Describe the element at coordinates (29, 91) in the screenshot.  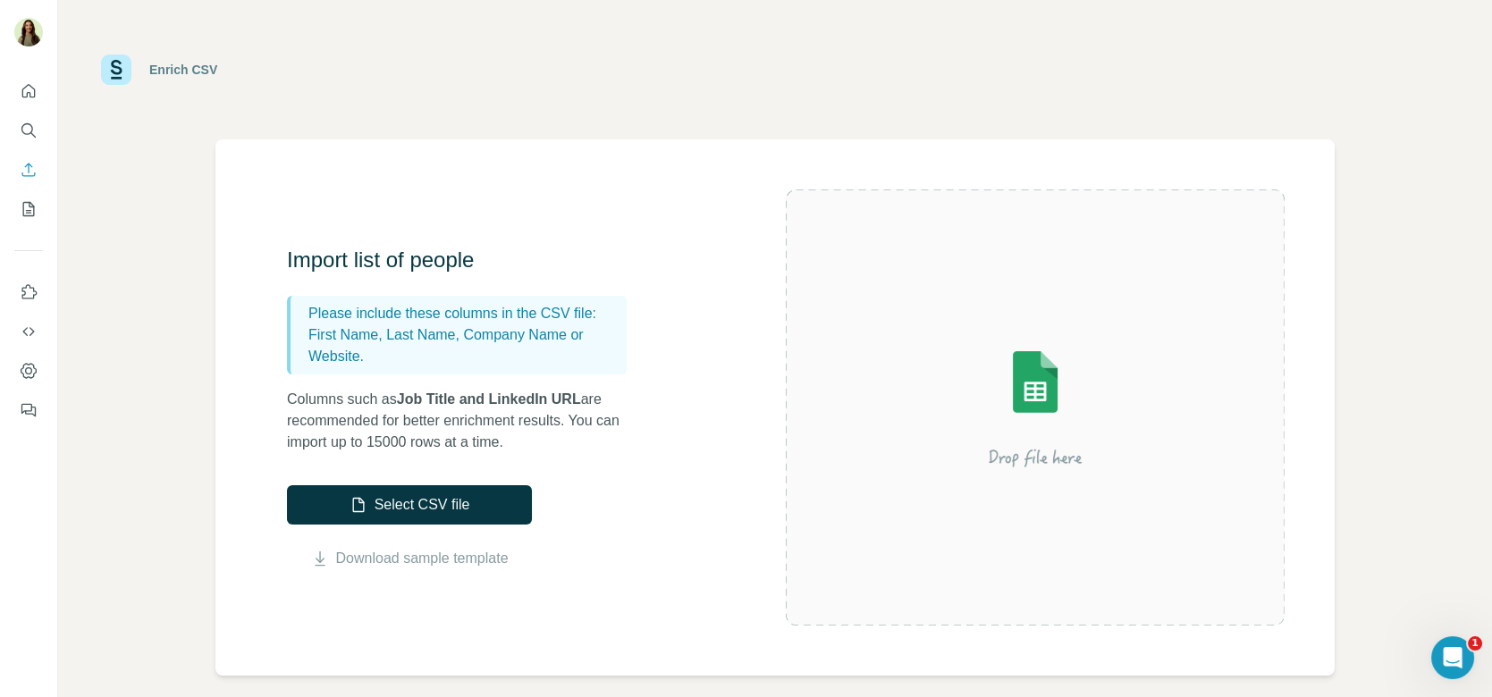
I see `button: Quick start` at that location.